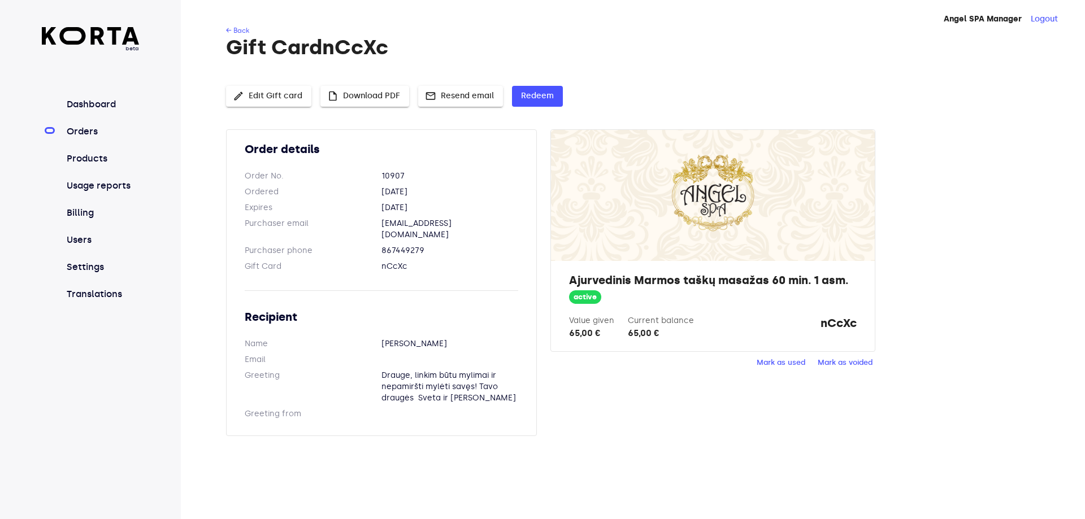 The image size is (1085, 519). Describe the element at coordinates (592, 320) in the screenshot. I see `label: Value given` at that location.